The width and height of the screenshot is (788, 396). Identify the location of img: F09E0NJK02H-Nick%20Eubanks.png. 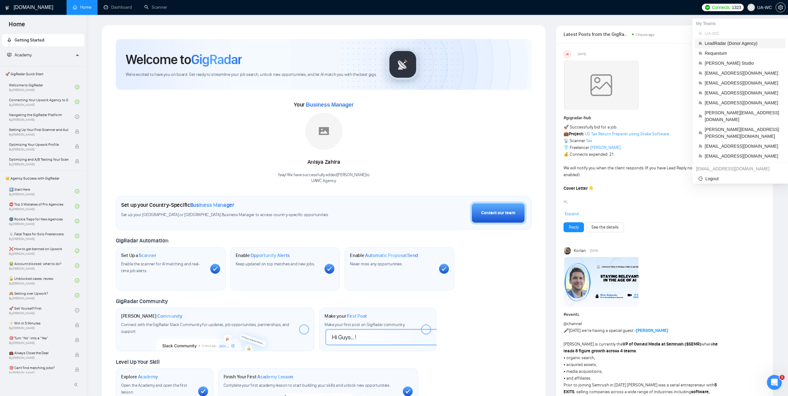
(601, 282).